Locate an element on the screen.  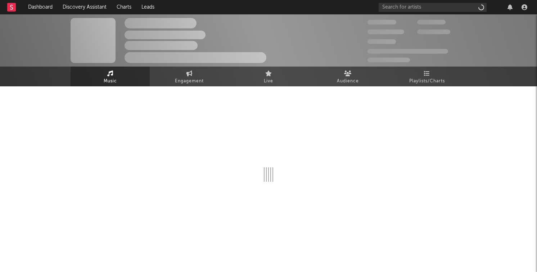
span: Jump Score: 85.0 is located at coordinates (388, 60).